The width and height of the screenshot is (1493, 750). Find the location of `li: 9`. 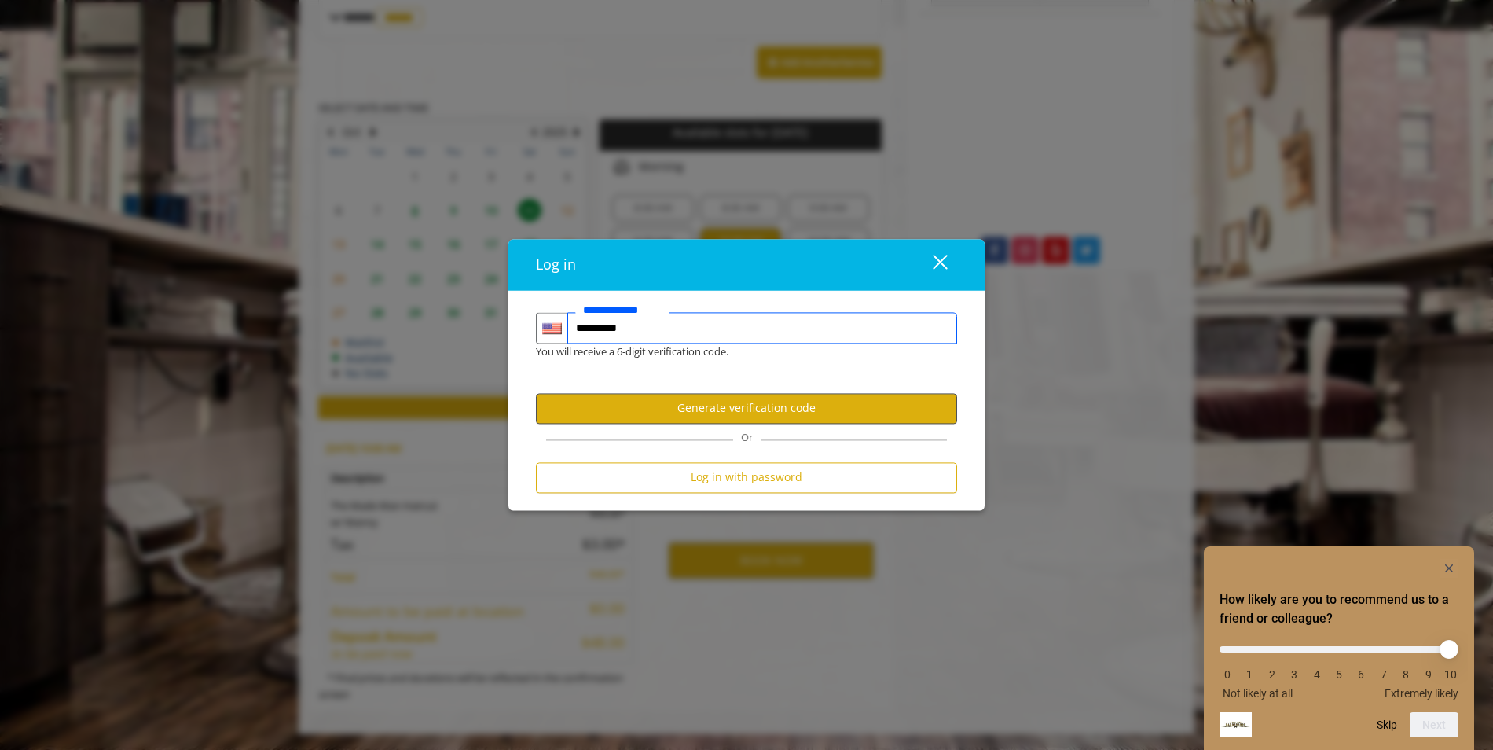

li: 9 is located at coordinates (1428, 674).